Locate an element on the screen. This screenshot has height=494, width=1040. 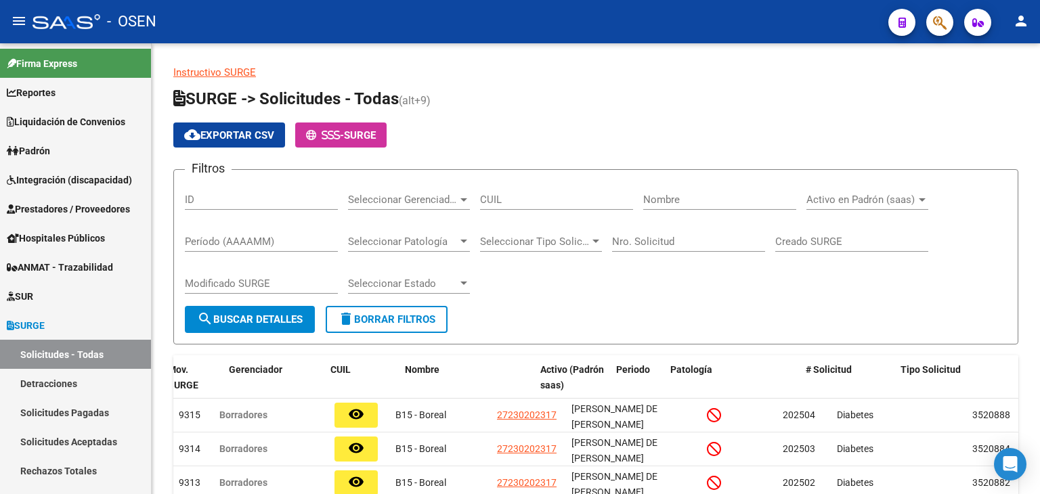
datatable-header-cell: Patología is located at coordinates (733, 378).